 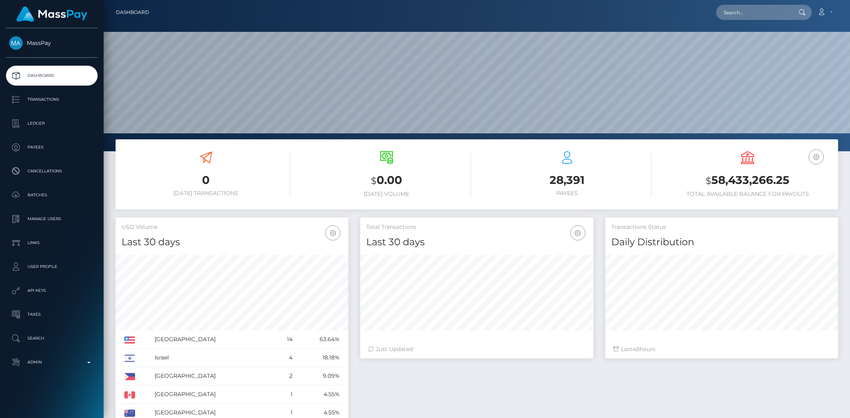 What do you see at coordinates (52, 267) in the screenshot?
I see `p: User Profile` at bounding box center [52, 267].